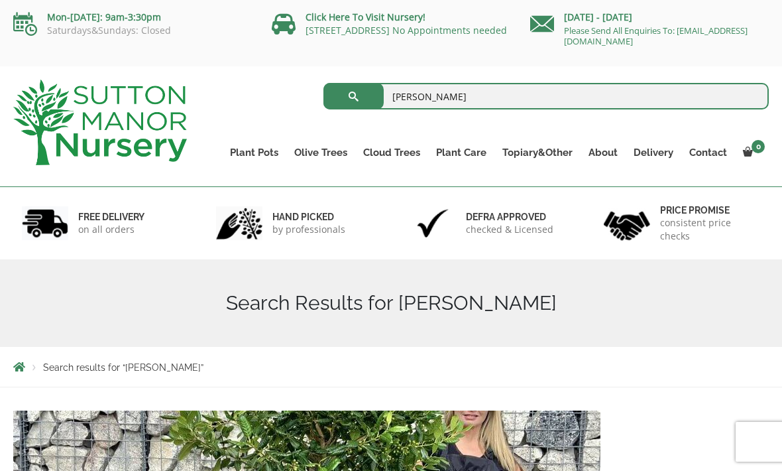 Image resolution: width=782 pixels, height=471 pixels. I want to click on input: Search..., so click(546, 96).